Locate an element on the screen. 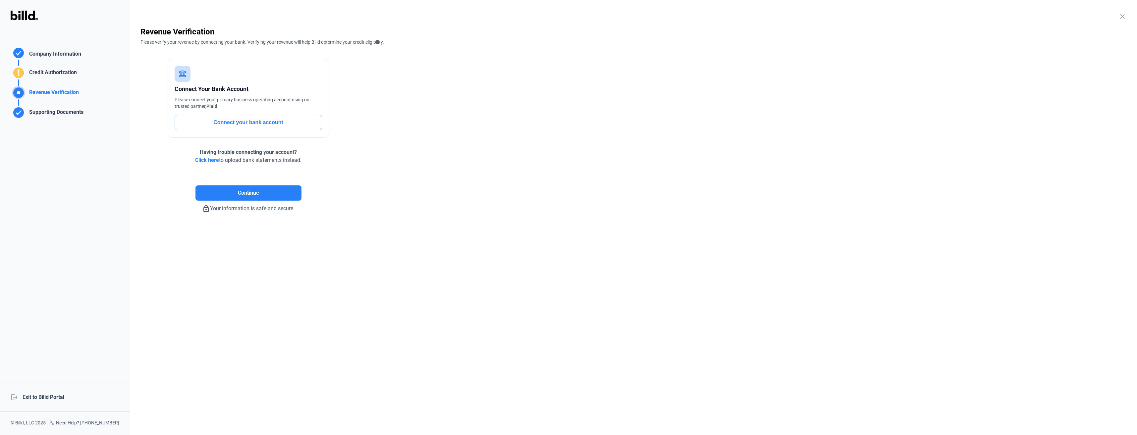  div: Your information is safe and secure. is located at coordinates (248, 207).